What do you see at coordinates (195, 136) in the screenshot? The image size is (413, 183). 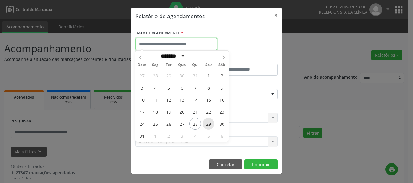 I see `span: Setembro 4, 2025` at bounding box center [195, 136].